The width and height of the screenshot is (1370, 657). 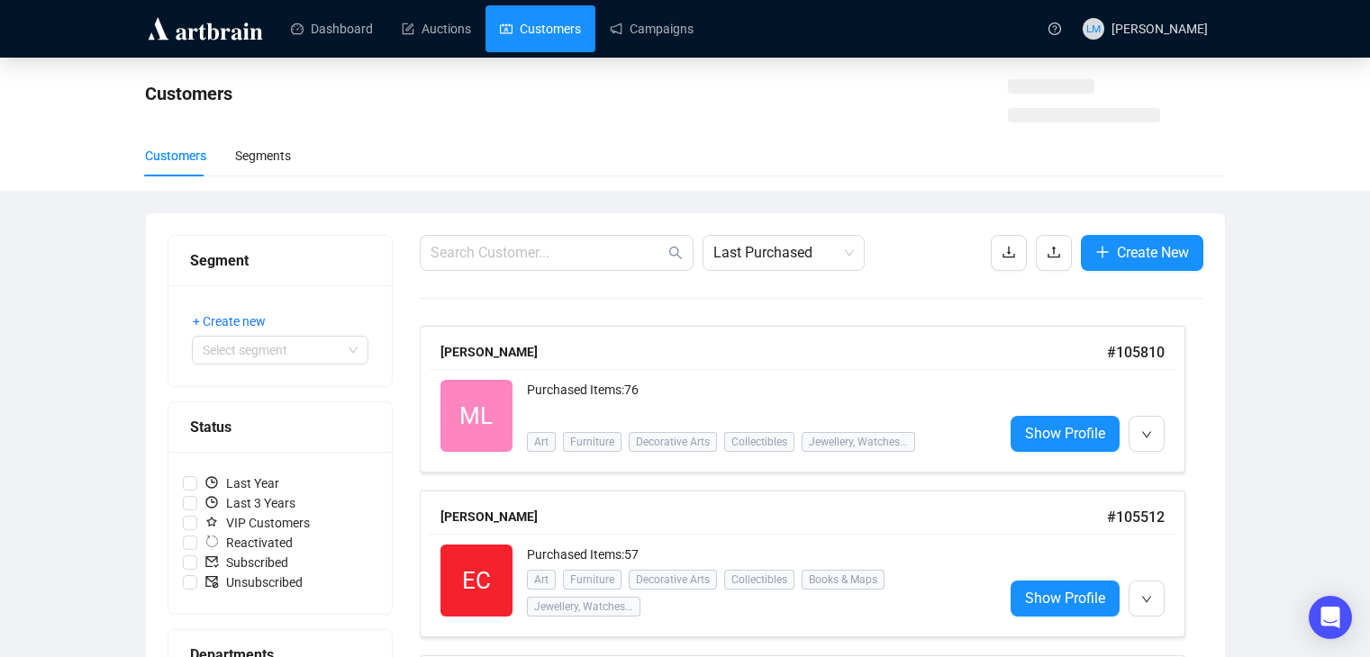 What do you see at coordinates (1142, 253) in the screenshot?
I see `button: Create New` at bounding box center [1142, 253].